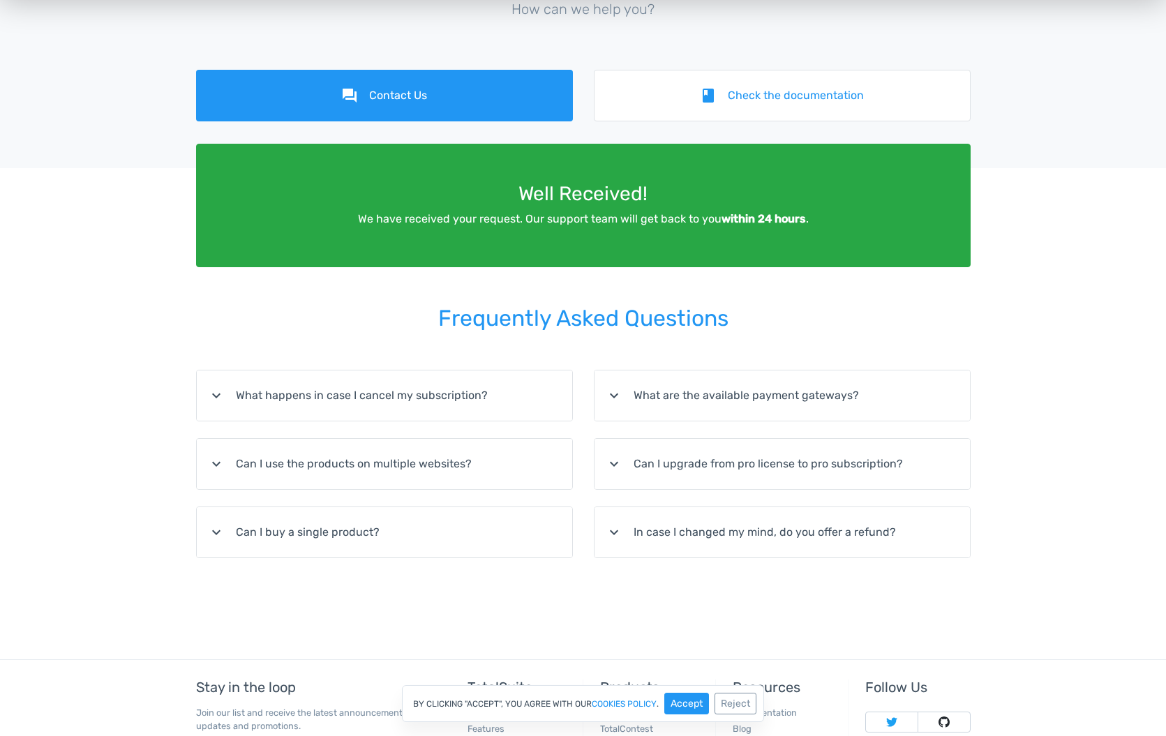 The height and width of the screenshot is (736, 1166). Describe the element at coordinates (917, 687) in the screenshot. I see `h5: Follow Us` at that location.